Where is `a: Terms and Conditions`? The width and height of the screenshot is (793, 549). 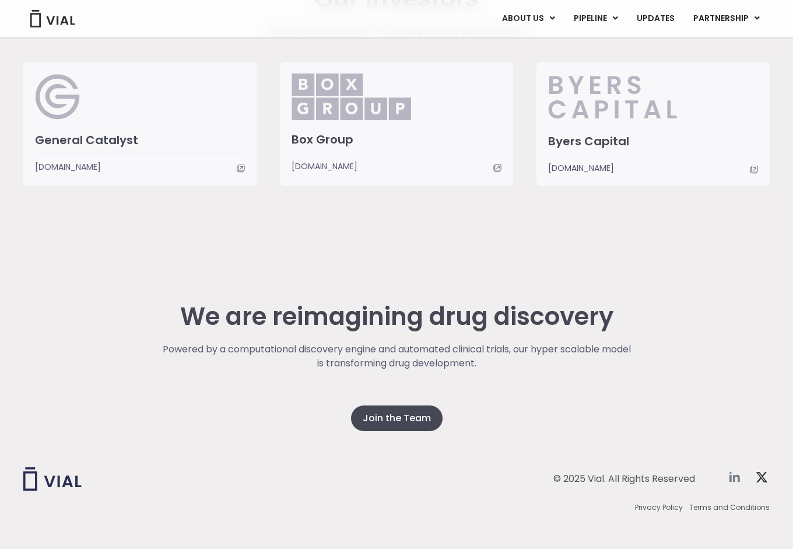 a: Terms and Conditions is located at coordinates (729, 507).